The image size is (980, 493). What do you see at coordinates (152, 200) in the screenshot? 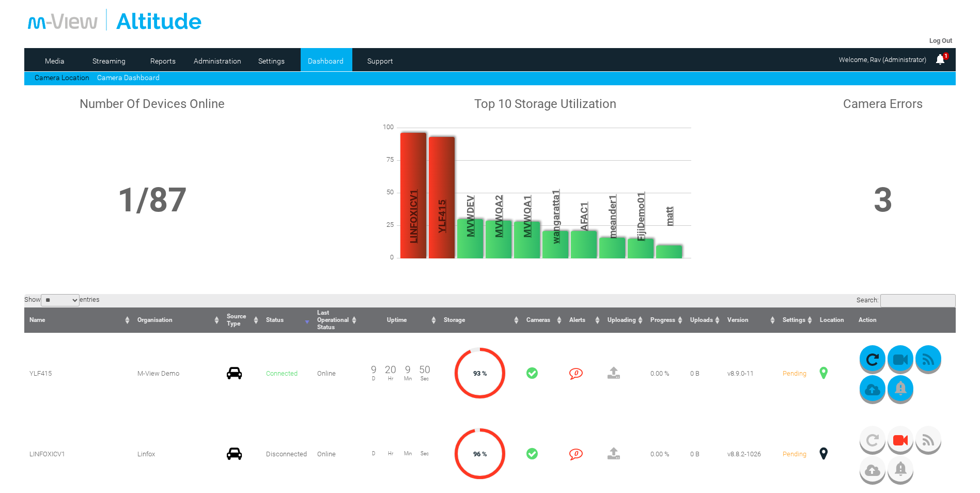
I see `h1: 1/87` at bounding box center [152, 200].